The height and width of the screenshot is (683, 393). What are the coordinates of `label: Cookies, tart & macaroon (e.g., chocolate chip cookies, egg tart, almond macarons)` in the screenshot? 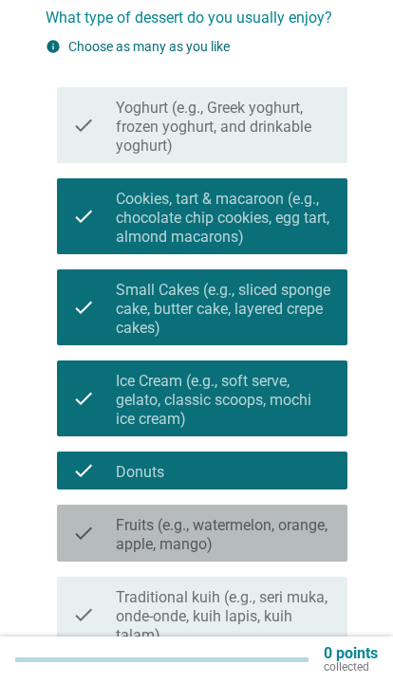 It's located at (224, 218).